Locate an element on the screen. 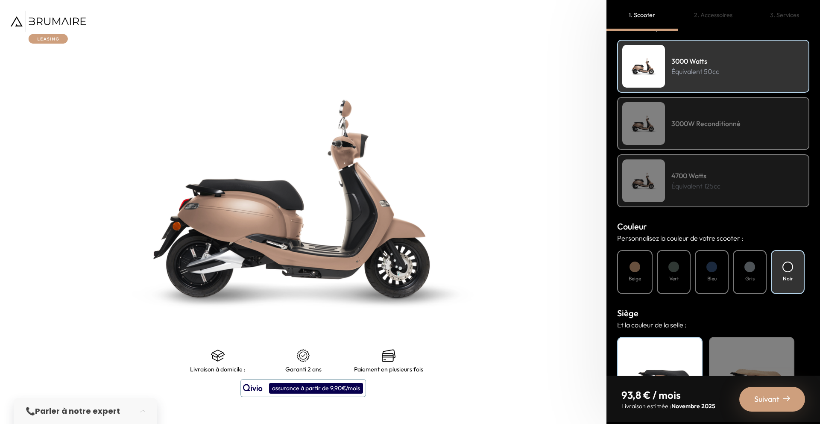 This screenshot has width=820, height=424. p: Paiement en plusieurs fois is located at coordinates (389, 369).